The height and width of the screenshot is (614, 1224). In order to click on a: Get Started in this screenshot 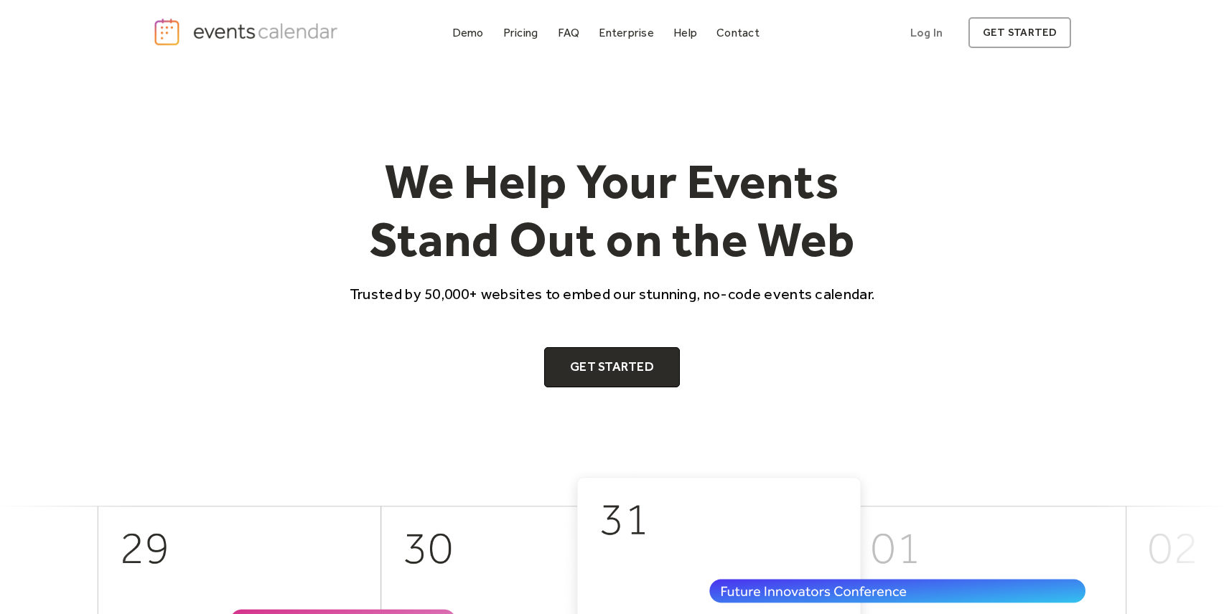, I will do `click(611, 367)`.